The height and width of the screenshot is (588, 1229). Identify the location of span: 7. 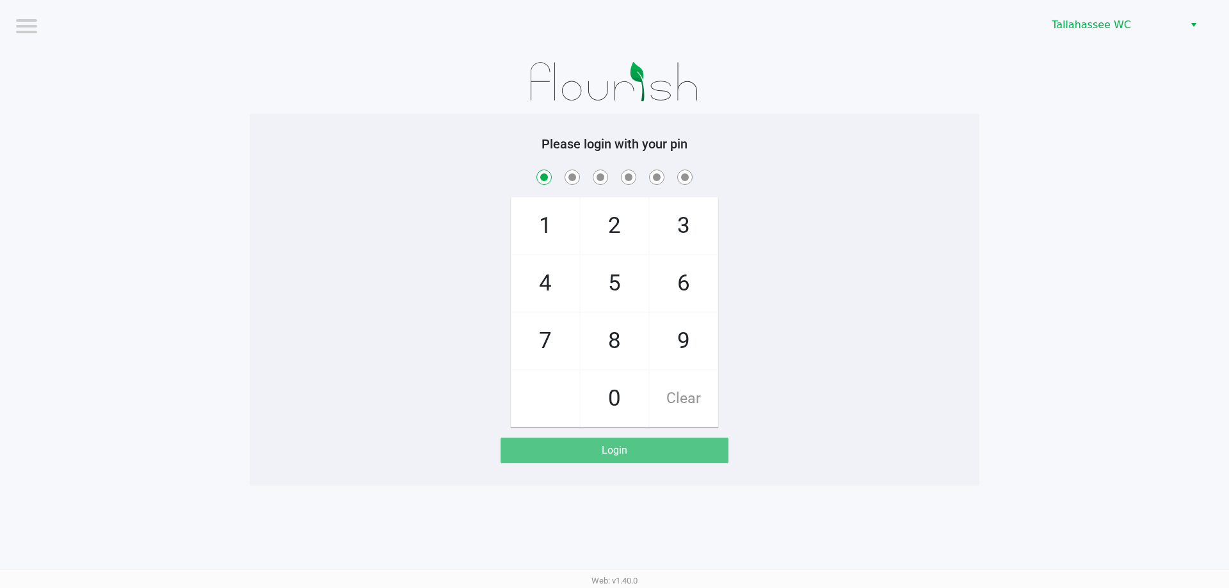
(545, 341).